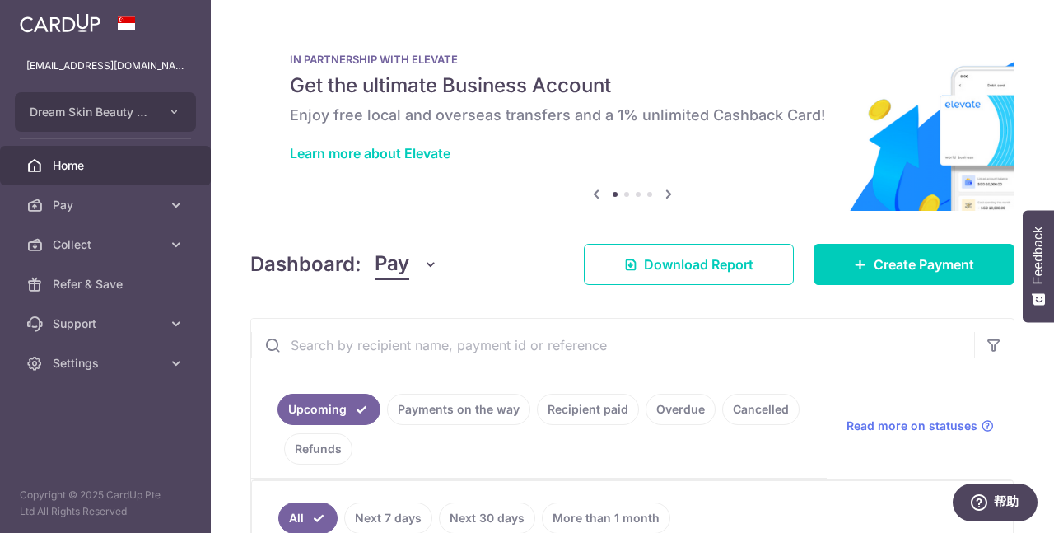 The height and width of the screenshot is (533, 1054). What do you see at coordinates (912, 426) in the screenshot?
I see `span: Read more on statuses` at bounding box center [912, 426].